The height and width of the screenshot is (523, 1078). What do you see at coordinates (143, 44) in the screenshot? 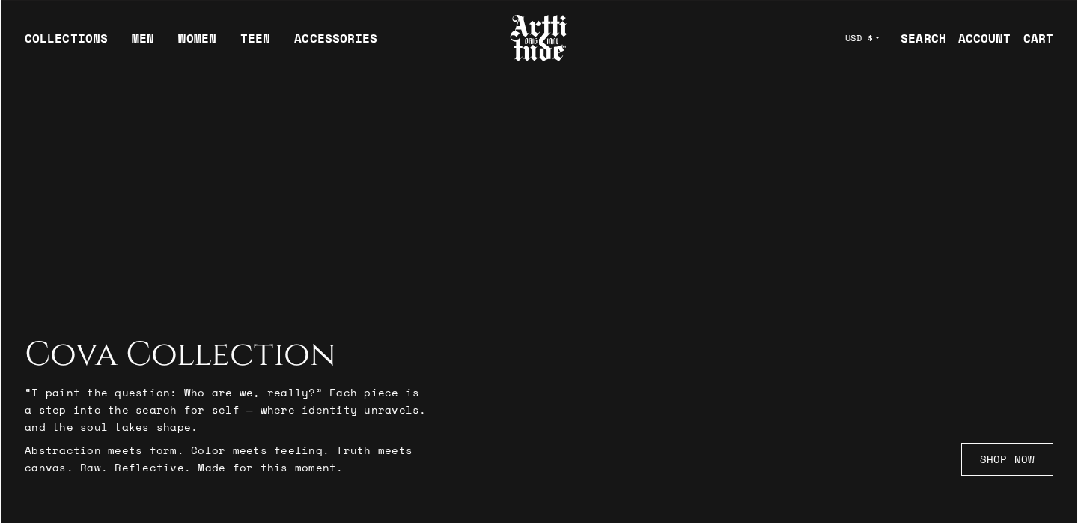
I see `a: MEN` at bounding box center [143, 44].